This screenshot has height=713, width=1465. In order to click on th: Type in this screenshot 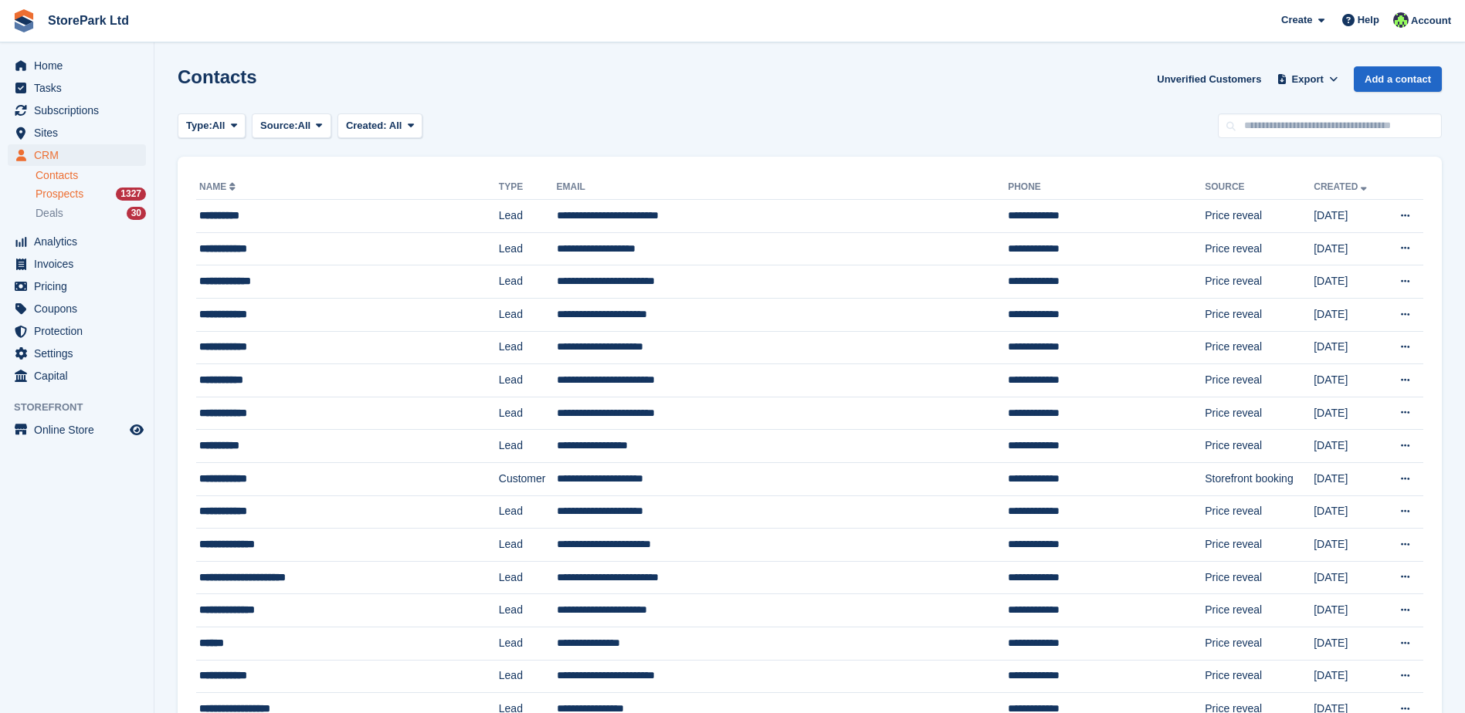, I will do `click(527, 188)`.